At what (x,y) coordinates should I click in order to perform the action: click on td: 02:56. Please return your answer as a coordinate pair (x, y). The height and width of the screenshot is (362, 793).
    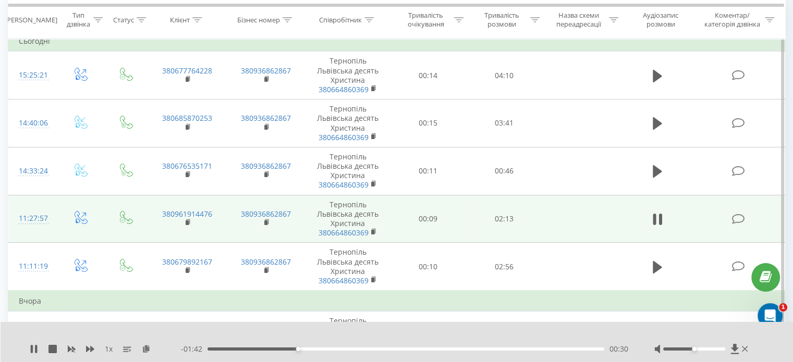
    Looking at the image, I should click on (503, 267).